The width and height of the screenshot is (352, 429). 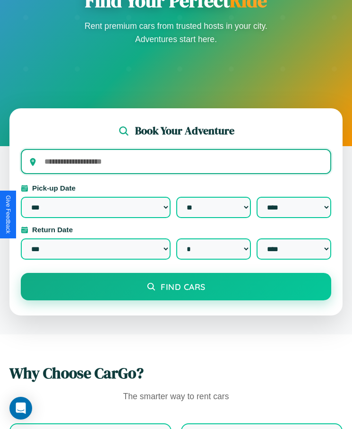 What do you see at coordinates (176, 286) in the screenshot?
I see `button: Find Cars` at bounding box center [176, 286].